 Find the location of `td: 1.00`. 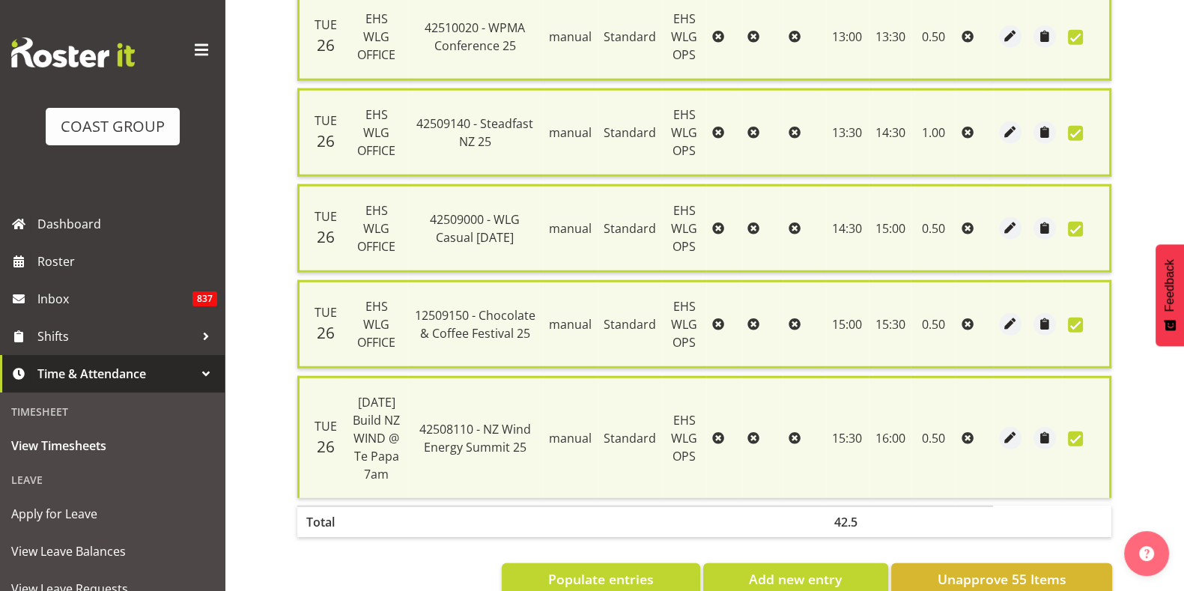

td: 1.00 is located at coordinates (933, 133).